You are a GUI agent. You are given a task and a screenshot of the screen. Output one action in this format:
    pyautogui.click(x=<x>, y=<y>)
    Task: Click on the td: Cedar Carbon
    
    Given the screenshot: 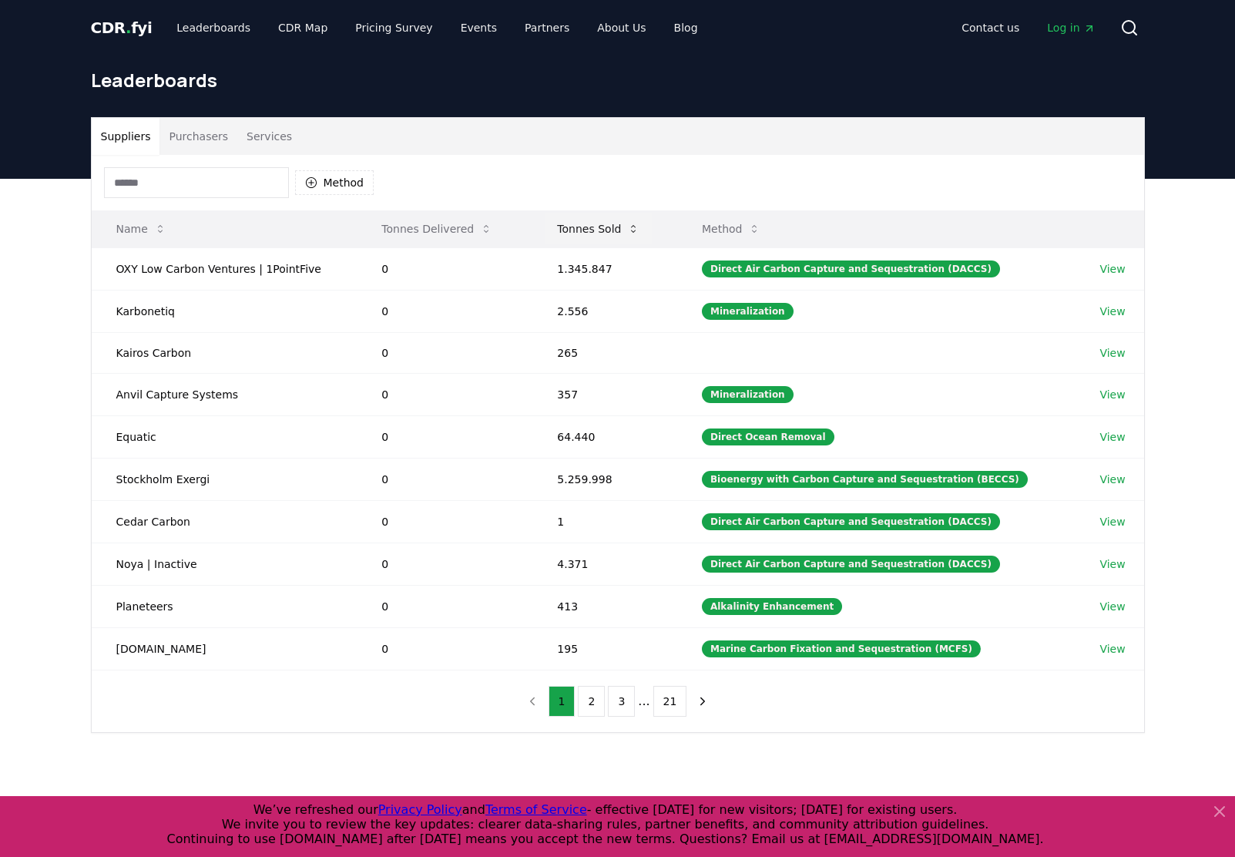 What is the action you would take?
    pyautogui.click(x=224, y=521)
    